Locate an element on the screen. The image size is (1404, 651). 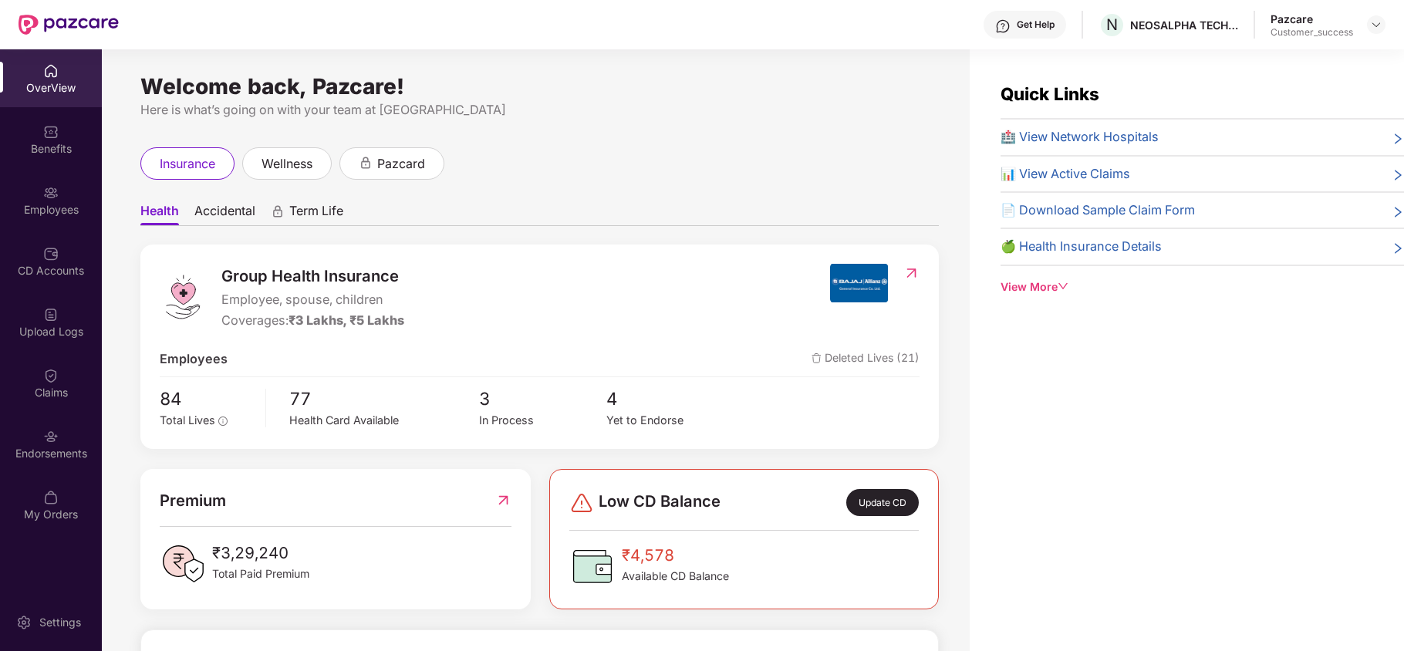
img: CDBalanceIcon is located at coordinates (592, 566).